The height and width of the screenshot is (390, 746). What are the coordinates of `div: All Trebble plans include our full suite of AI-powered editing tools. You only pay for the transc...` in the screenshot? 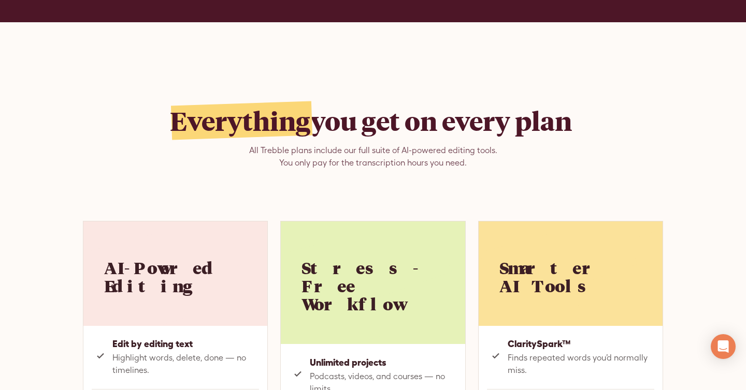 It's located at (373, 157).